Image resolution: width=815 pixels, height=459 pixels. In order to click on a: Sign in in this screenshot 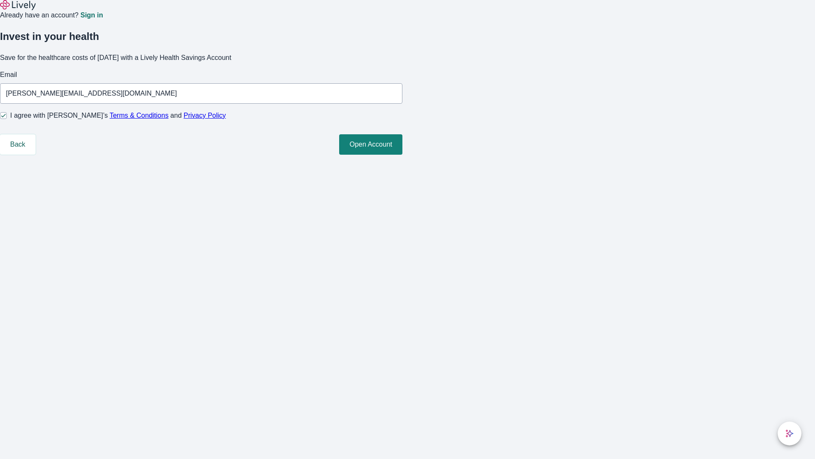, I will do `click(91, 15)`.